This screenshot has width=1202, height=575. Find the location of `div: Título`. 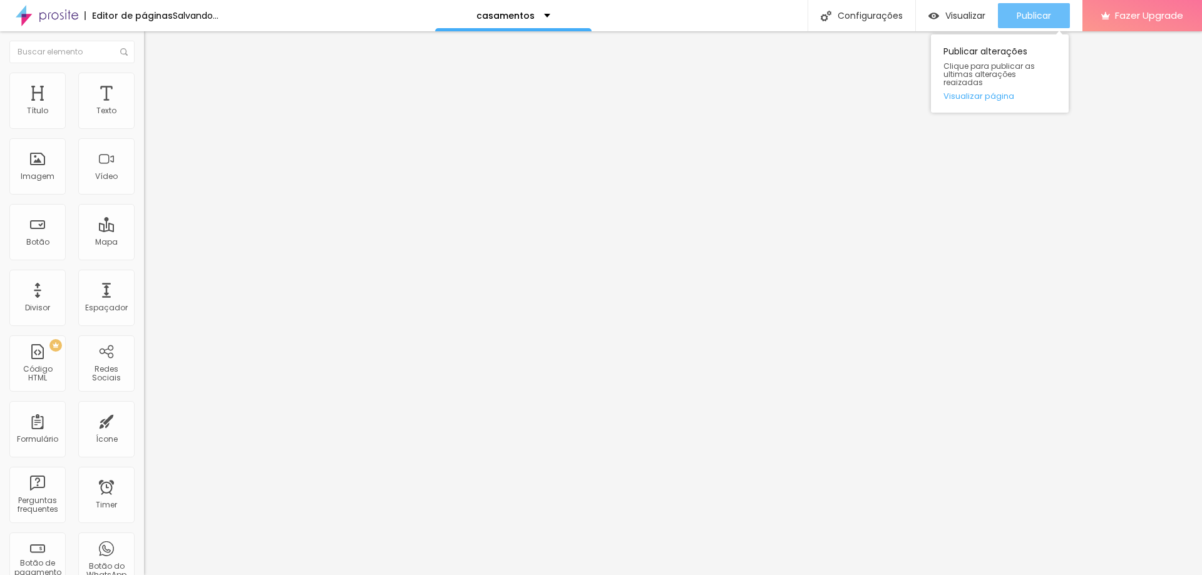

div: Título is located at coordinates (38, 111).